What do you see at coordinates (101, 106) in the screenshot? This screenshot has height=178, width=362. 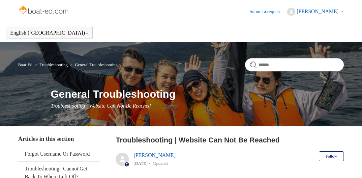 I see `span: Troubleshooting | Website Can Not Be Reached` at bounding box center [101, 106].